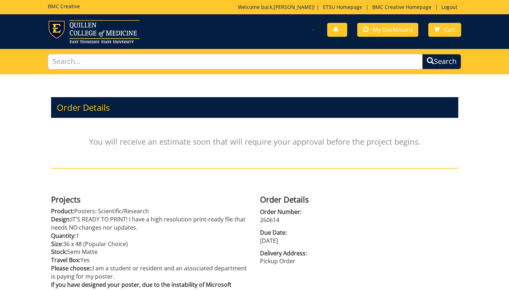  Describe the element at coordinates (150, 272) in the screenshot. I see `p: I am a student or resident and an associated department is paying for my poster.` at that location.